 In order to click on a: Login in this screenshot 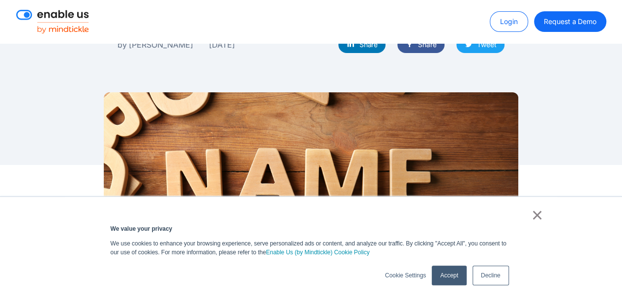, I will do `click(509, 22)`.